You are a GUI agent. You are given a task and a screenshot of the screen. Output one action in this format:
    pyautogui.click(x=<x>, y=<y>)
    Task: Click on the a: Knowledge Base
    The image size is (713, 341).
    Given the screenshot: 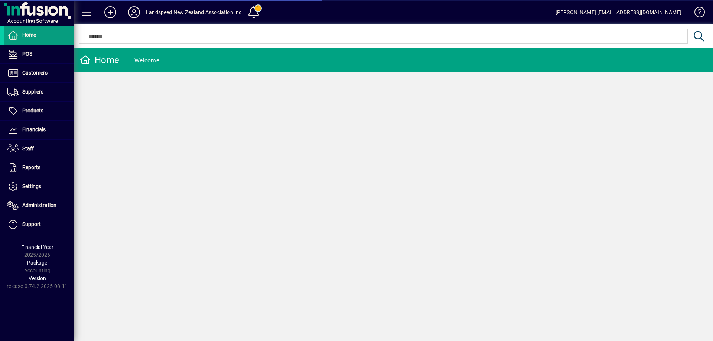 What is the action you would take?
    pyautogui.click(x=696, y=13)
    